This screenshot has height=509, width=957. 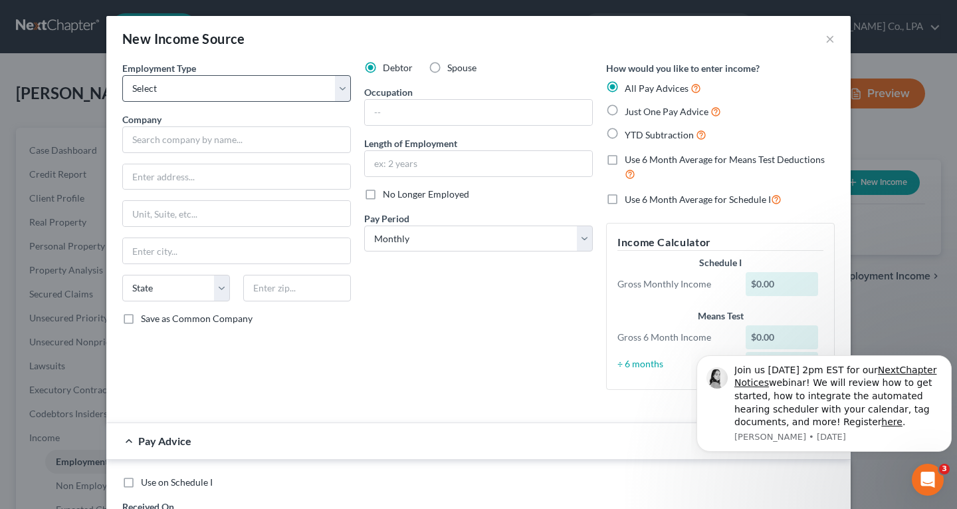 What do you see at coordinates (675, 284) in the screenshot?
I see `div: Gross Monthly Income` at bounding box center [675, 284].